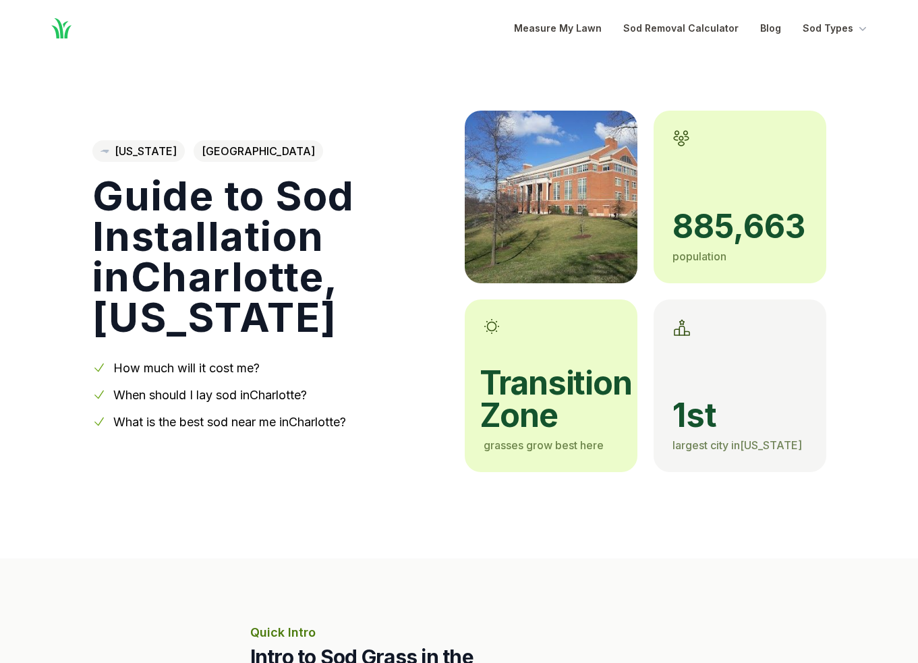 The image size is (918, 663). Describe the element at coordinates (551, 197) in the screenshot. I see `img: A picture of Charlotte` at that location.